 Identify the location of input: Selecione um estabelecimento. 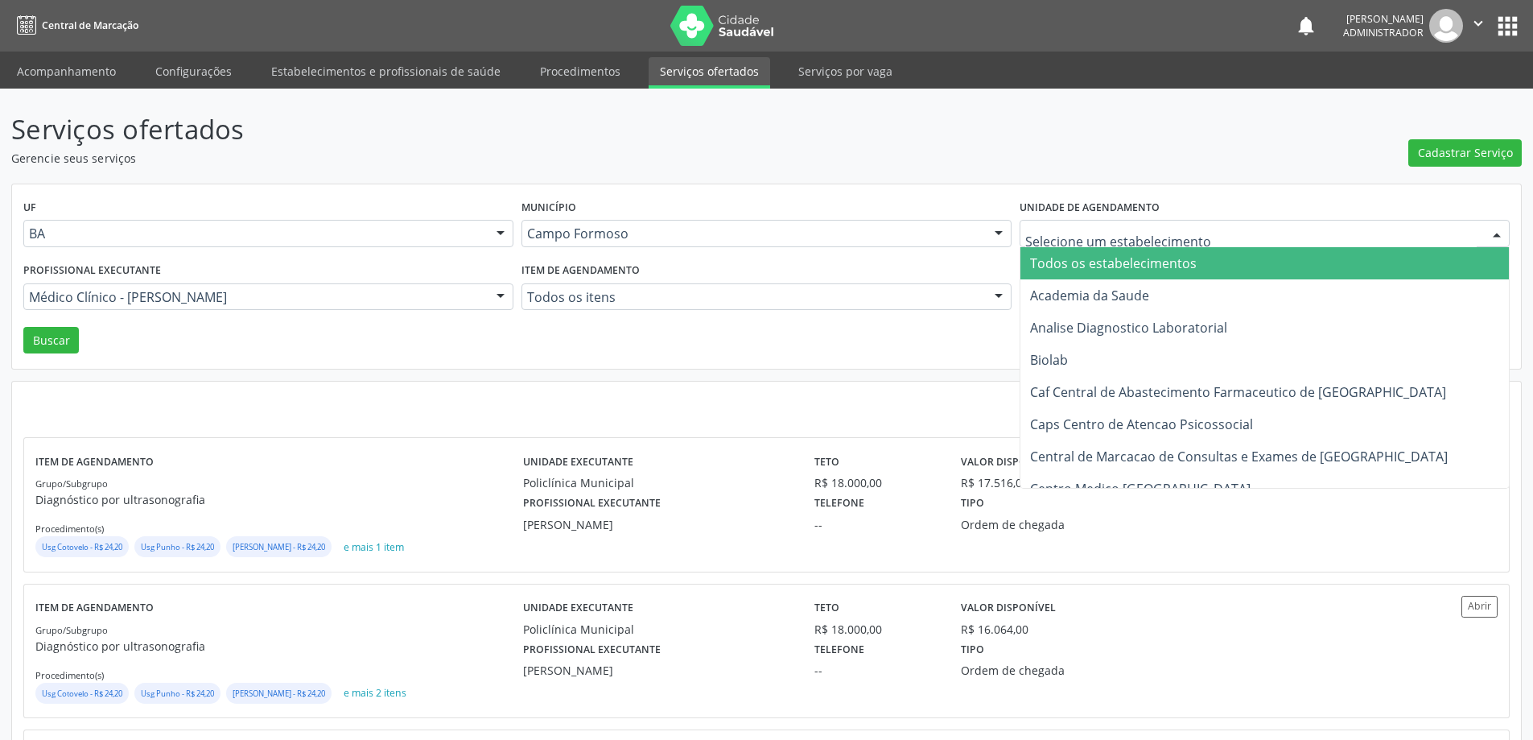
(1251, 241).